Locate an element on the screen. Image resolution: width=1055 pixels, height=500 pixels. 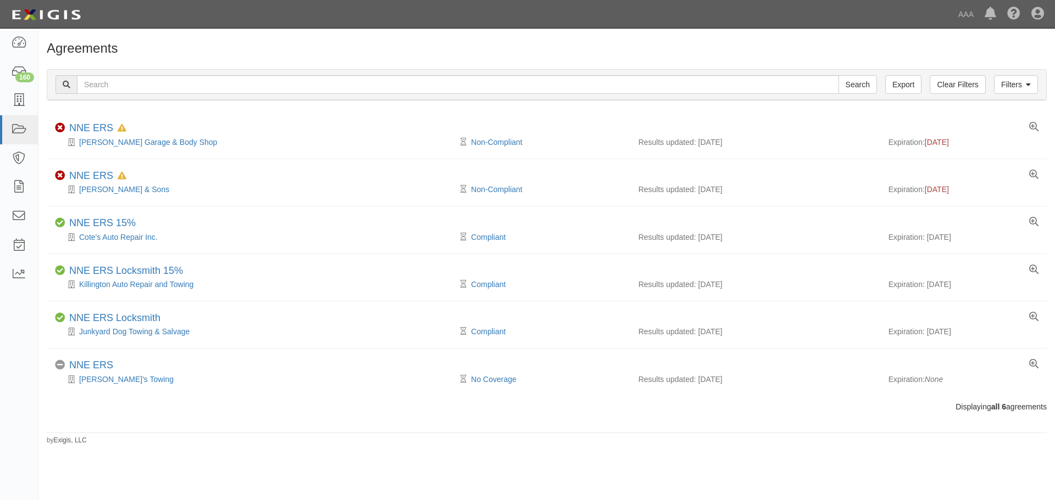
a: Clear Filters is located at coordinates (957, 85).